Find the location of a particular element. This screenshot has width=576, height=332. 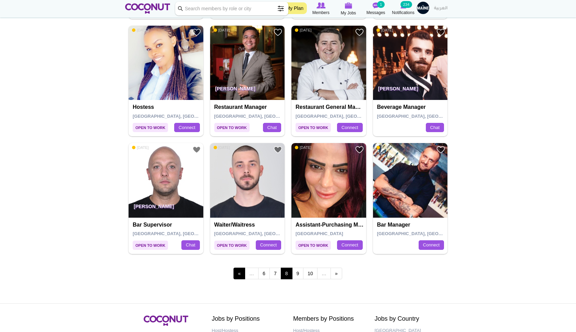

a: العربية is located at coordinates (440, 9).